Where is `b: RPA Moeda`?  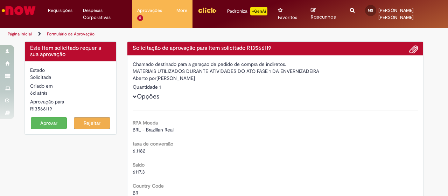
b: RPA Moeda is located at coordinates (145, 122).